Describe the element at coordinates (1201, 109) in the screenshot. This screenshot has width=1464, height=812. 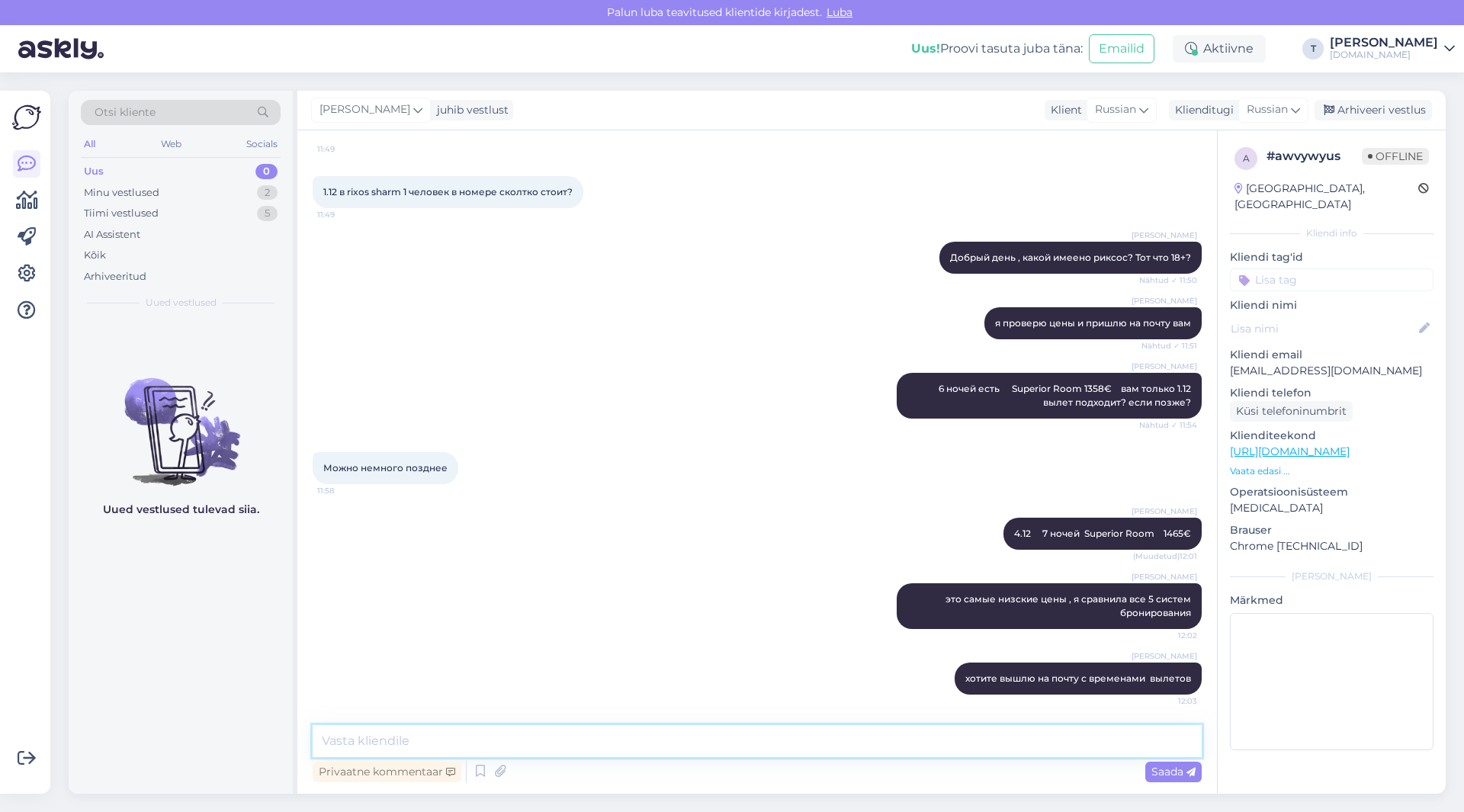
I see `div: Klienditugi` at that location.